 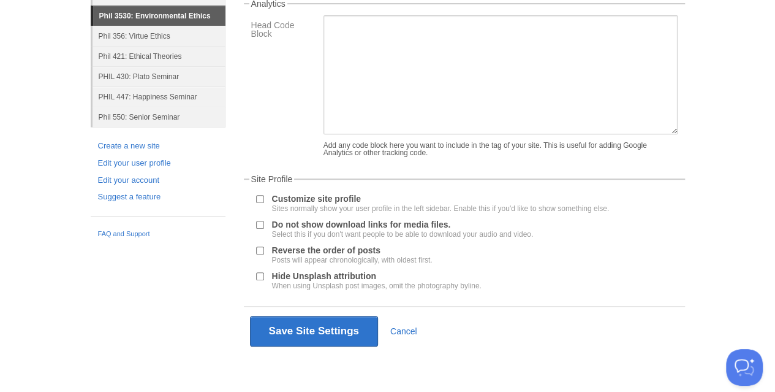 I want to click on a: FAQ and Support, so click(x=158, y=234).